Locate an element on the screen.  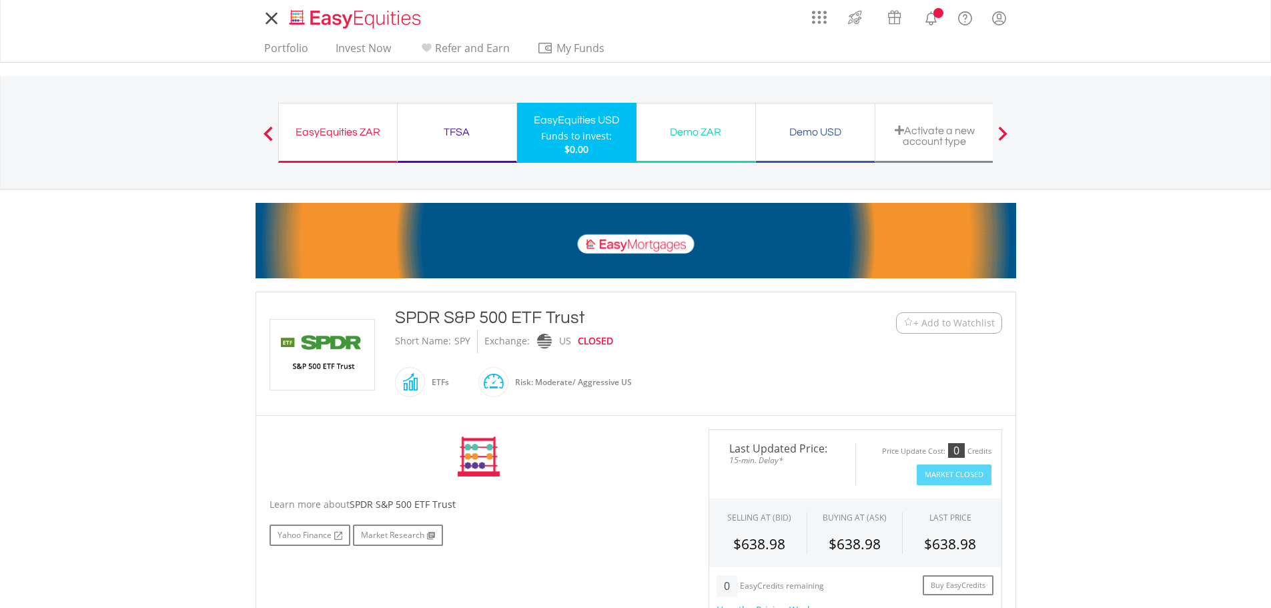
div: LAST PRICE is located at coordinates (950, 517).